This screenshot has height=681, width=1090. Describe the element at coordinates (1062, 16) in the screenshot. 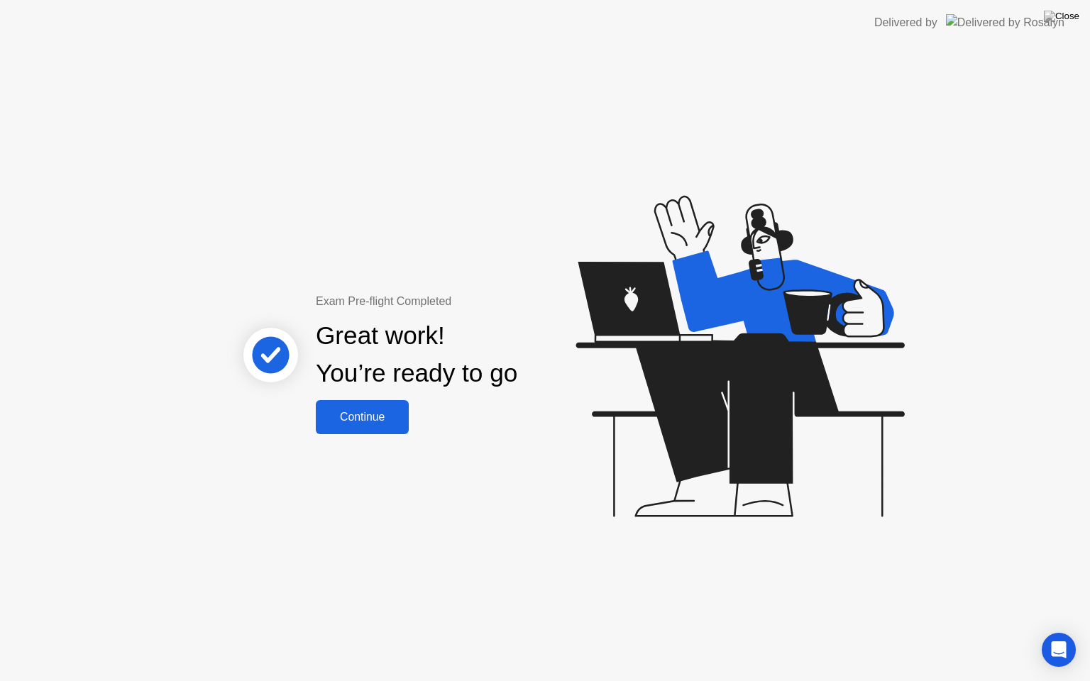

I see `img: Close` at that location.